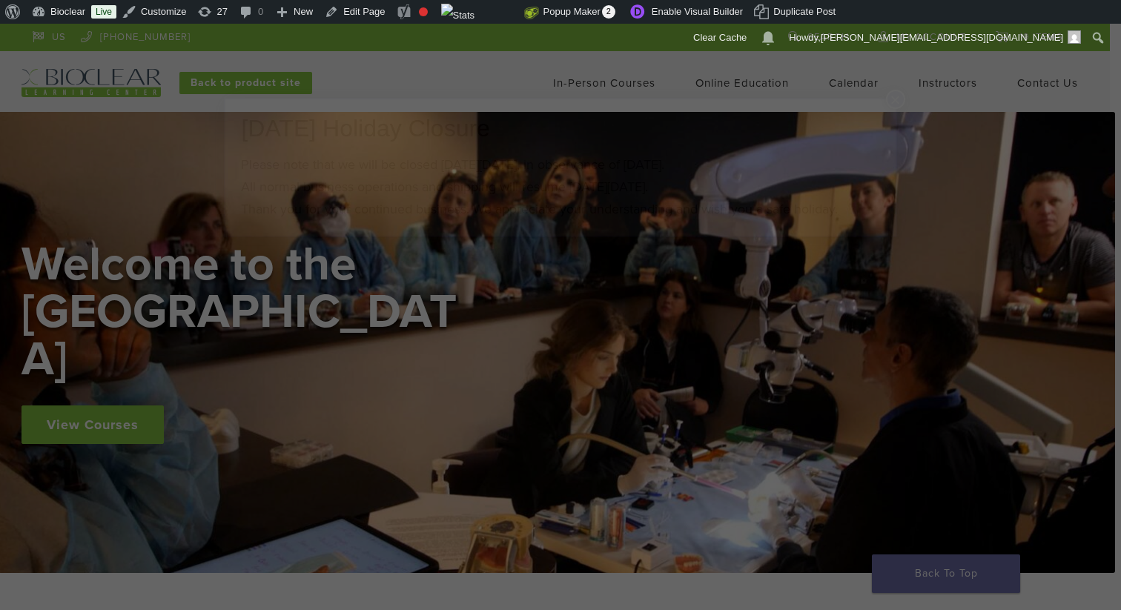 This screenshot has height=610, width=1121. What do you see at coordinates (935, 38) in the screenshot?
I see `a: Howdy,` at bounding box center [935, 38].